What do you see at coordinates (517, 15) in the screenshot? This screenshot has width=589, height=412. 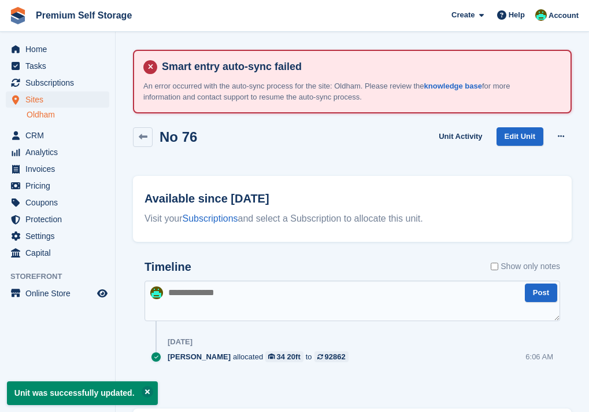 I see `span: Help` at bounding box center [517, 15].